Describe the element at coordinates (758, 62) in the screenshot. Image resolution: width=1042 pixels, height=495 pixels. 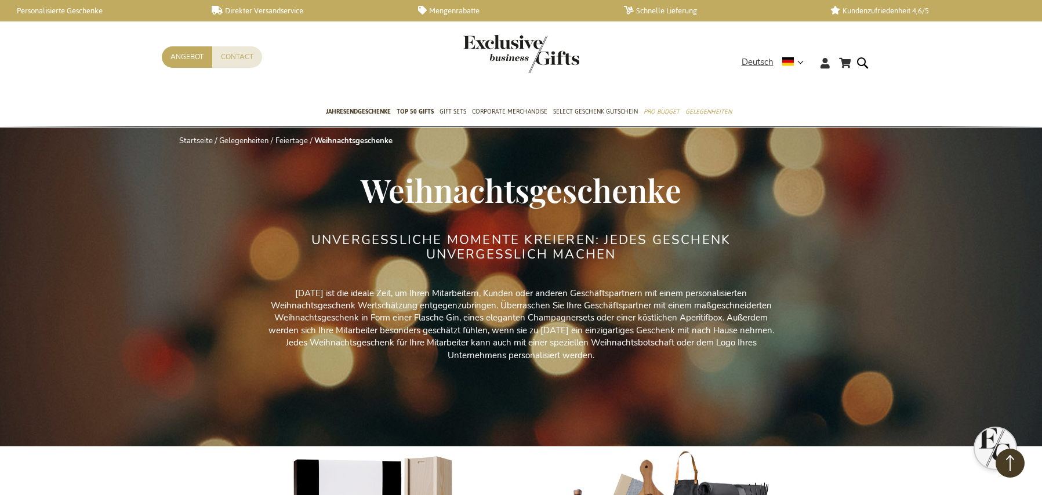
I see `span: Deutsch` at that location.